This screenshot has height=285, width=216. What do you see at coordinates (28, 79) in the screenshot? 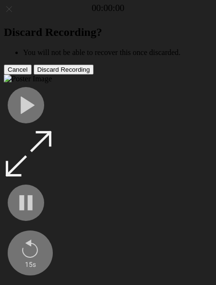
I see `img: Poster Image` at bounding box center [28, 79].